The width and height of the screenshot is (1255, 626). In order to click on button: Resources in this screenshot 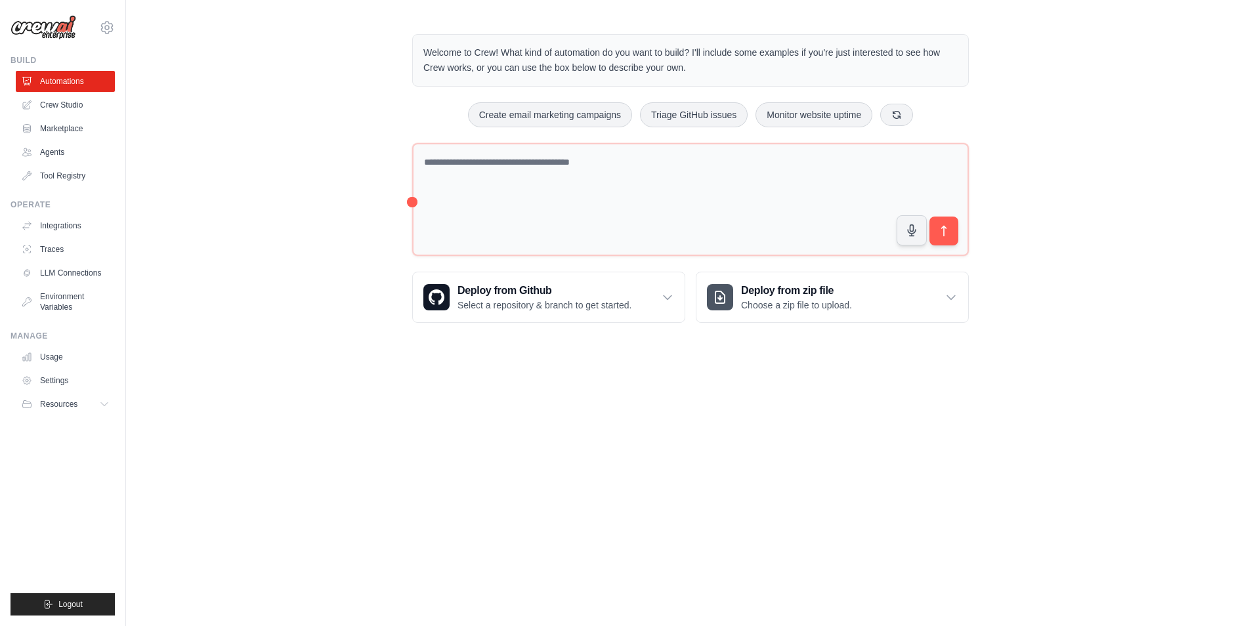, I will do `click(65, 404)`.